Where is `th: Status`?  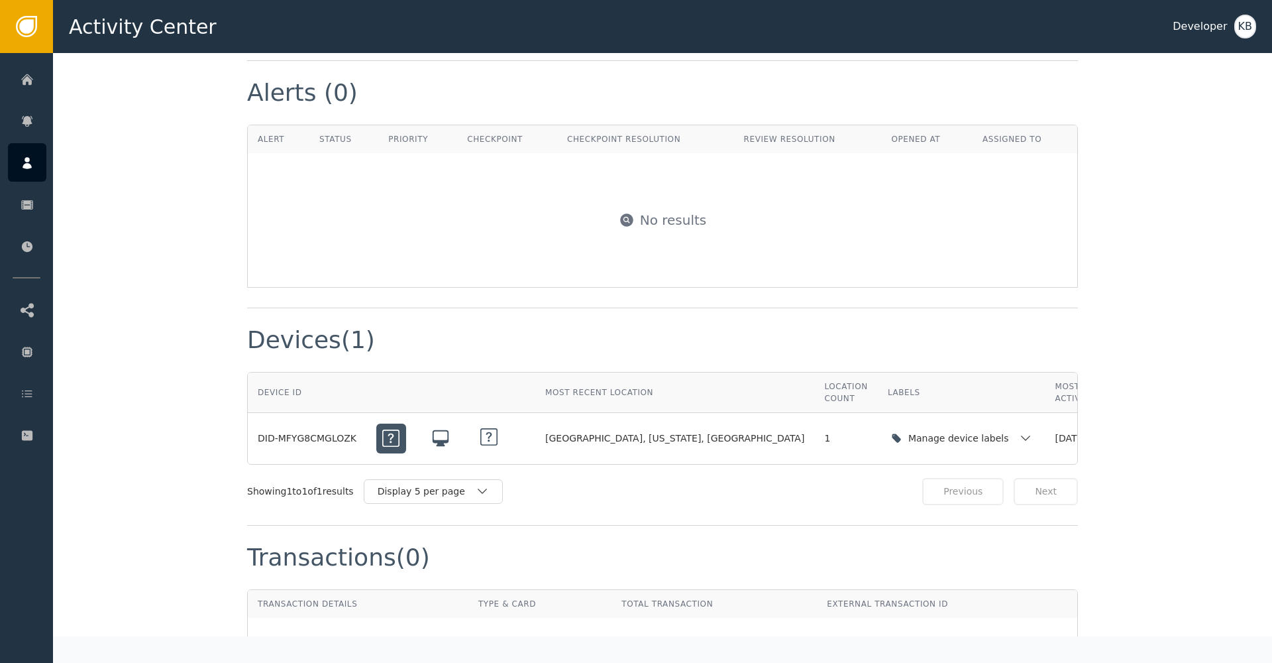 th: Status is located at coordinates (344, 139).